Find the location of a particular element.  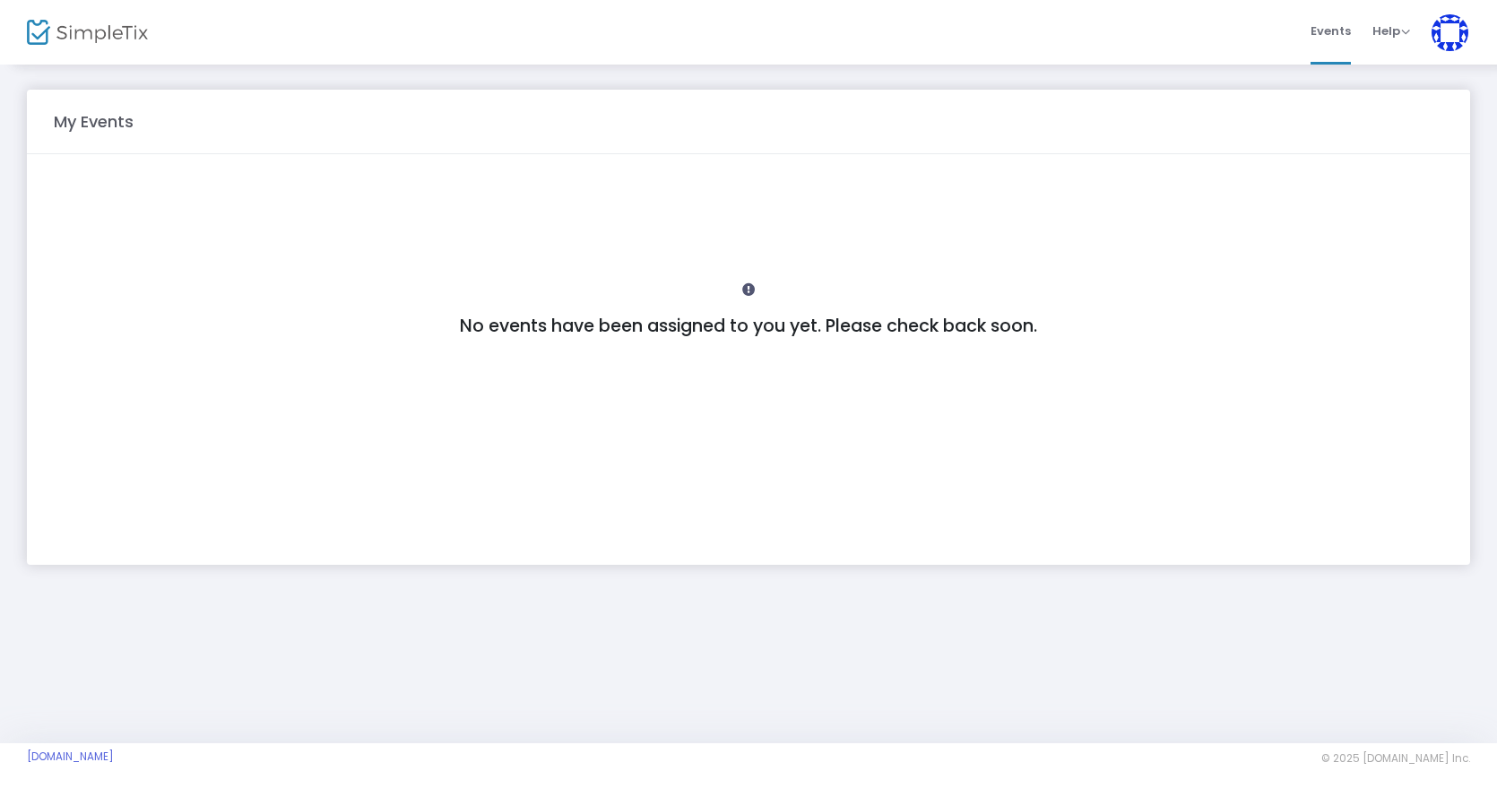

m-panel-title: My Events is located at coordinates (93, 121).